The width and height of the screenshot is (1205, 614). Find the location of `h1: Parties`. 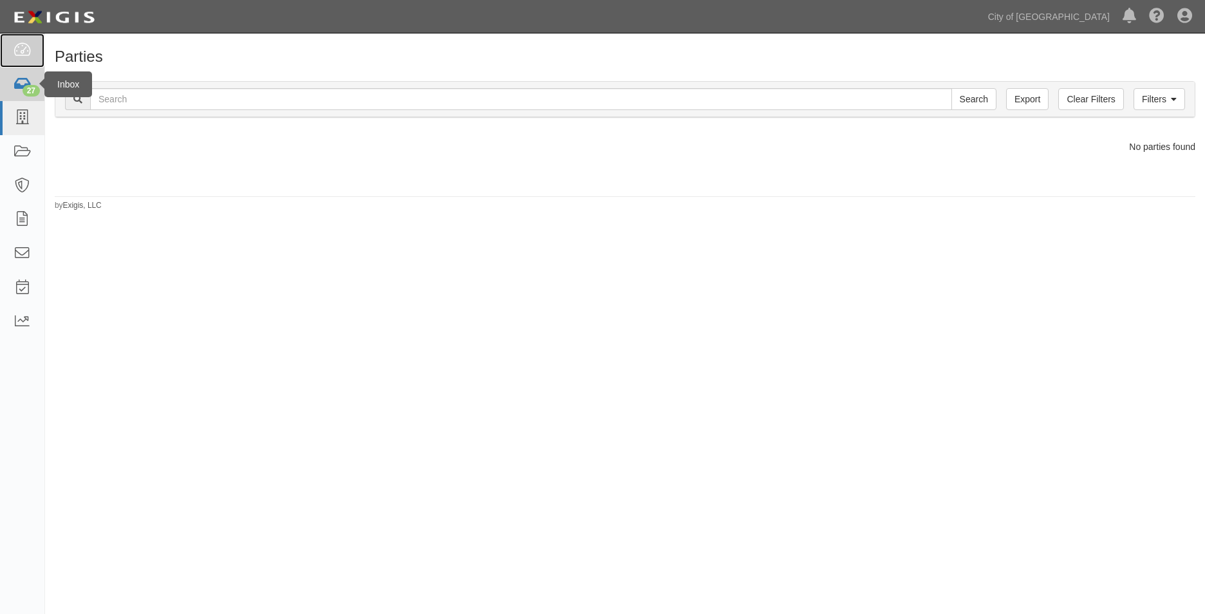

h1: Parties is located at coordinates (625, 57).